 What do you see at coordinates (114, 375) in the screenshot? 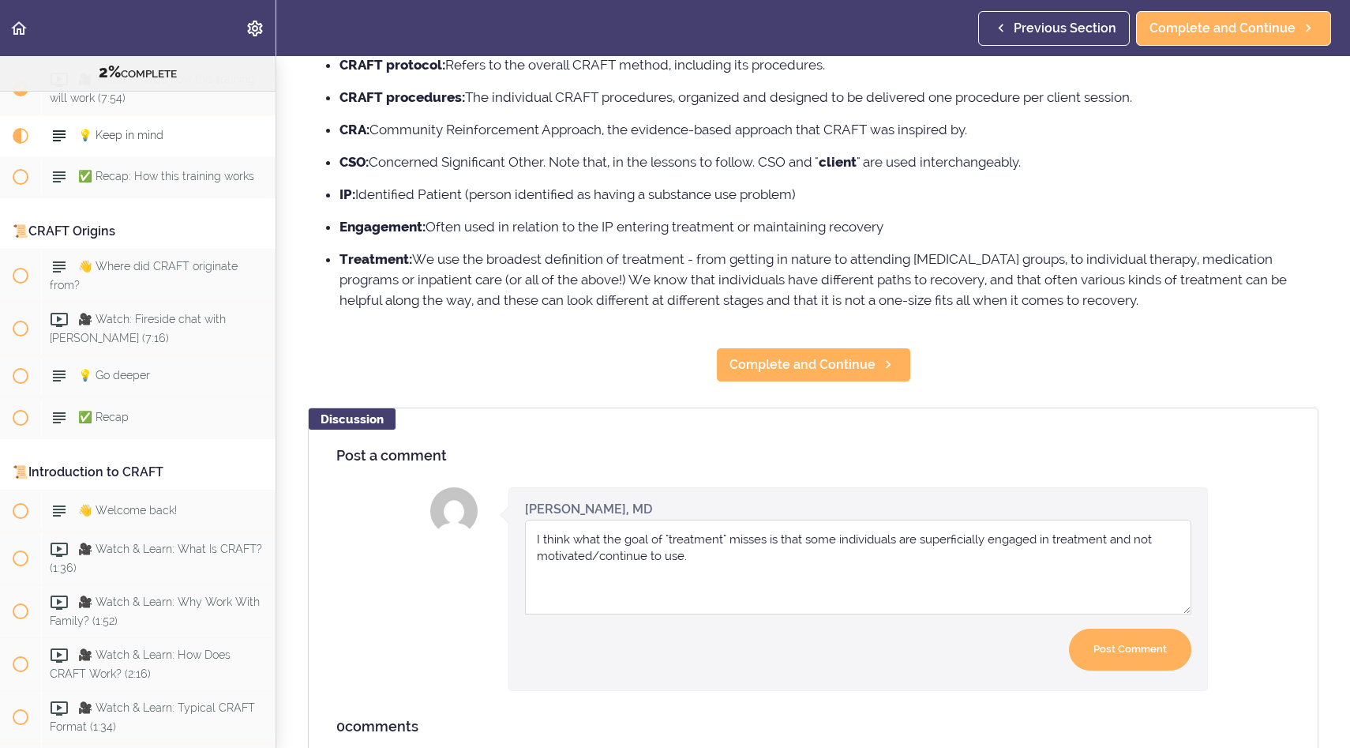
I see `span: 💡 Go deeper` at bounding box center [114, 375].